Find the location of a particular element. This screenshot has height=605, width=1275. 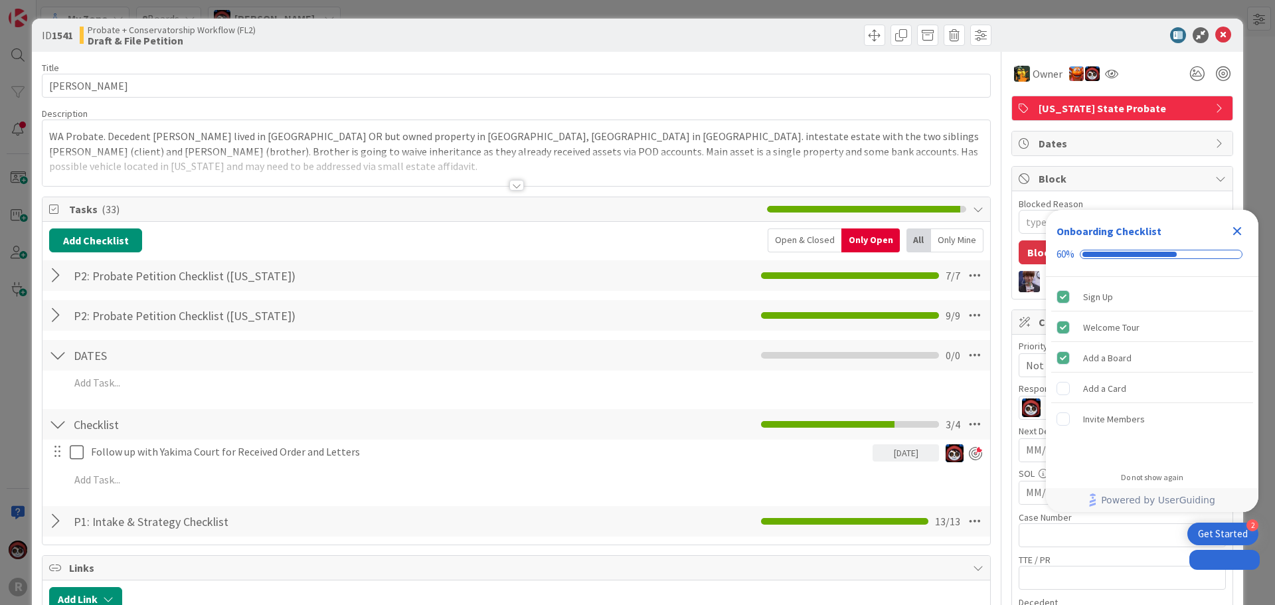

div: Checklist progress: 60% is located at coordinates (1152, 254).